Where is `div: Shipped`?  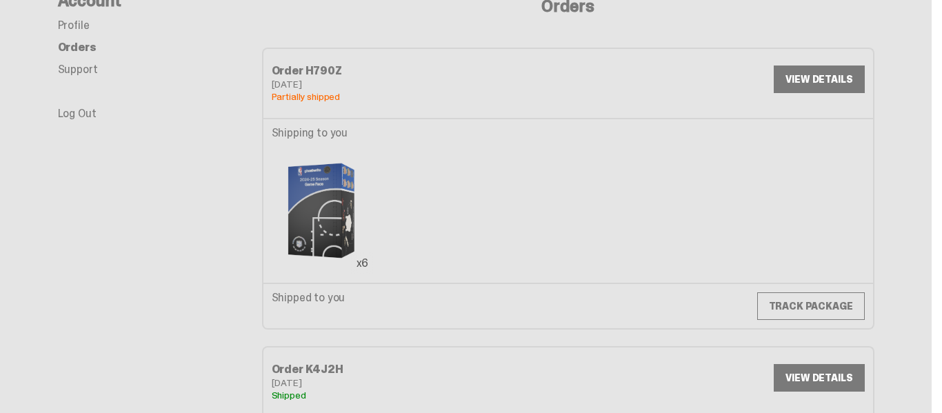
div: Shipped is located at coordinates (420, 395).